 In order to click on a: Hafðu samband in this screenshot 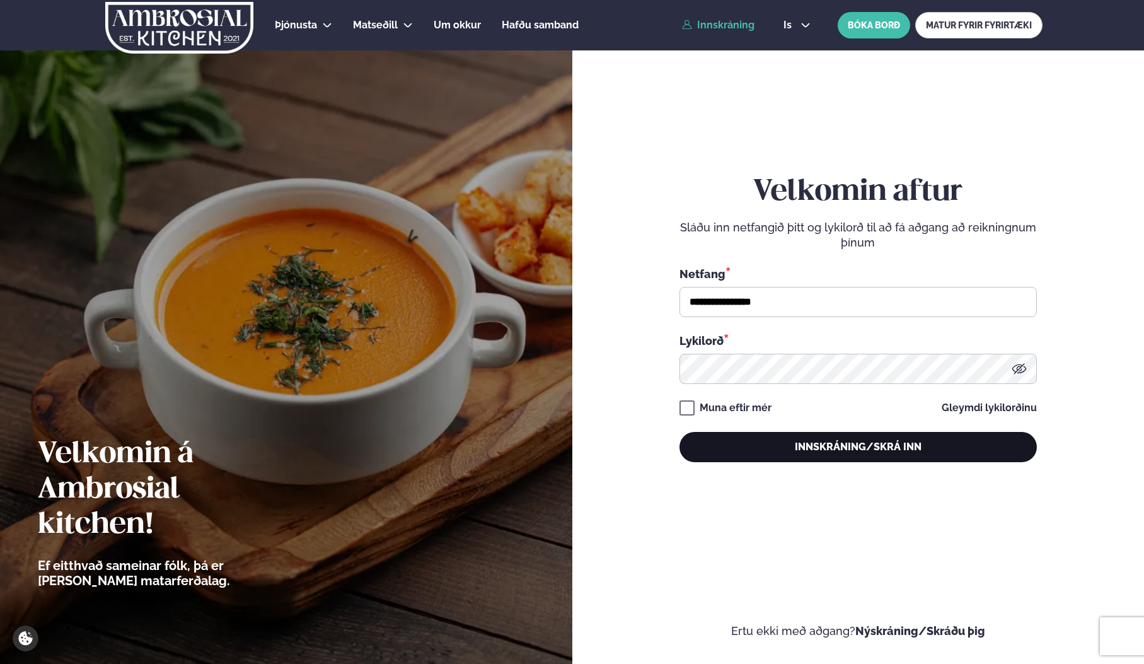, I will do `click(540, 25)`.